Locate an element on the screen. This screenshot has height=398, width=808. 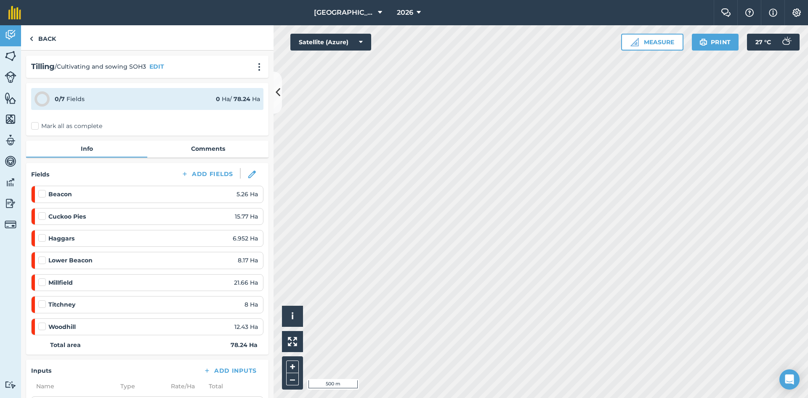
span: 8.17 Ha is located at coordinates (248, 260).